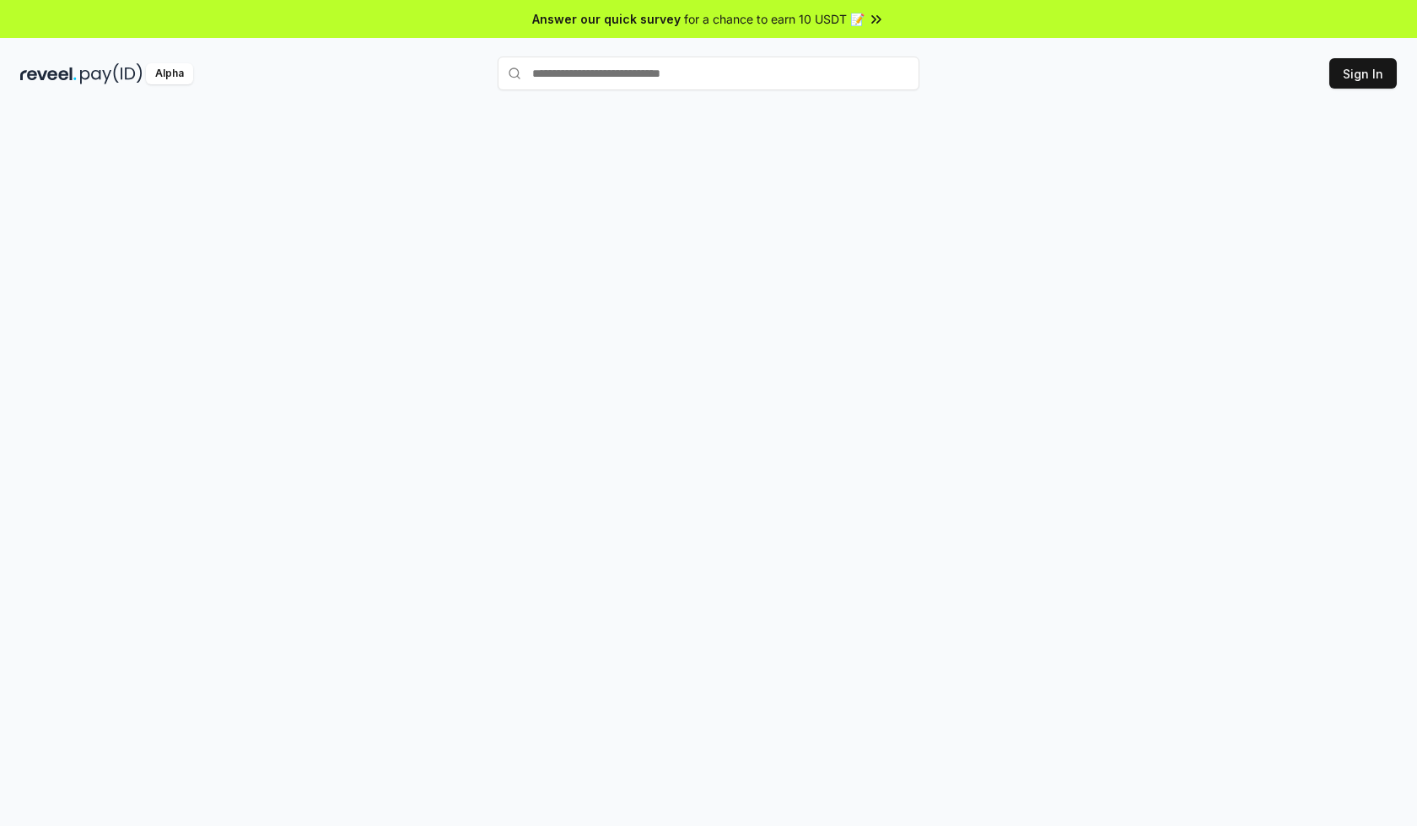  What do you see at coordinates (111, 73) in the screenshot?
I see `img: pay_id` at bounding box center [111, 73].